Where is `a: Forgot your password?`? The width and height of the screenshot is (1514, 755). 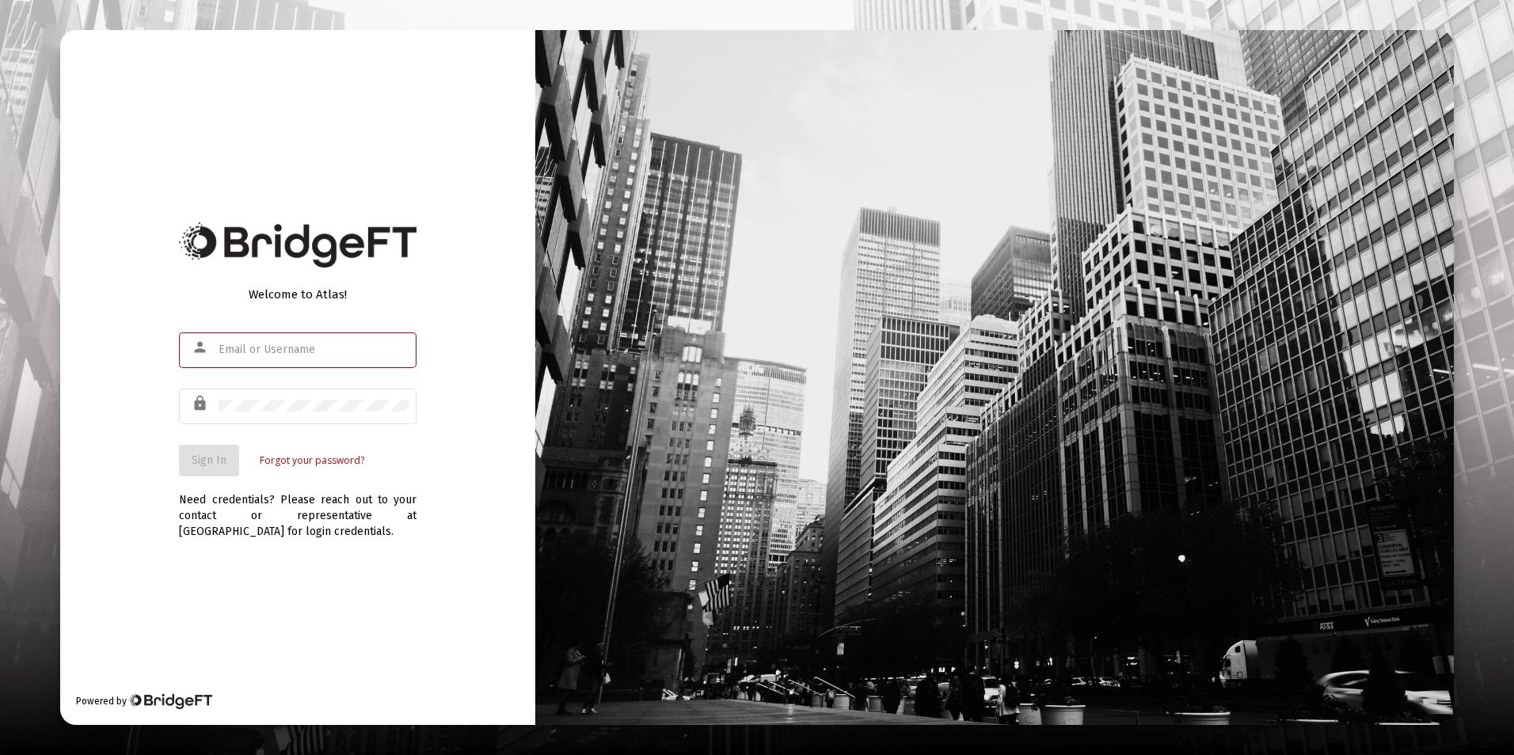 a: Forgot your password? is located at coordinates (312, 461).